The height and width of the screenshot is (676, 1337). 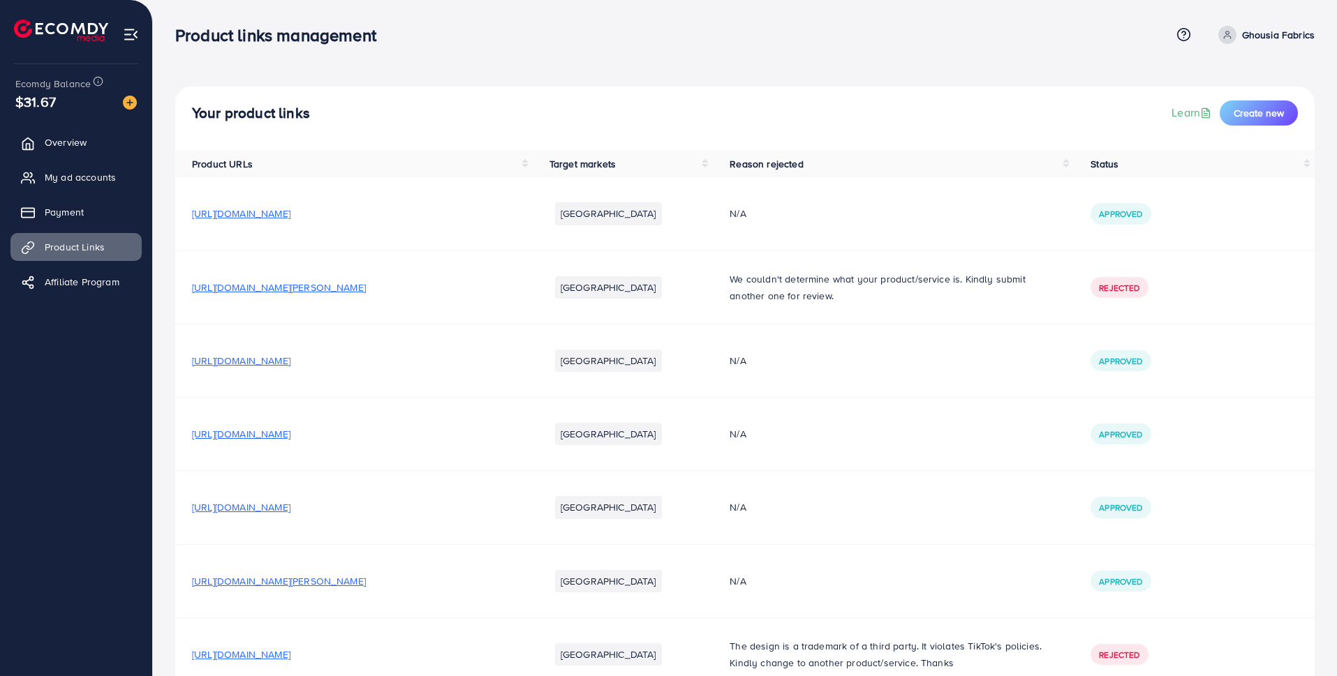 I want to click on a: Affiliate Program, so click(x=76, y=282).